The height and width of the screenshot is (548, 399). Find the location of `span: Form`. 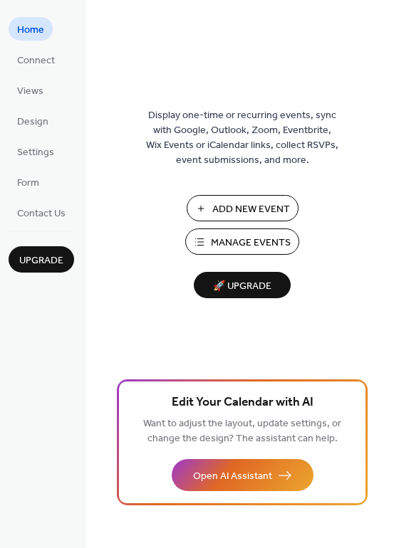

span: Form is located at coordinates (28, 183).